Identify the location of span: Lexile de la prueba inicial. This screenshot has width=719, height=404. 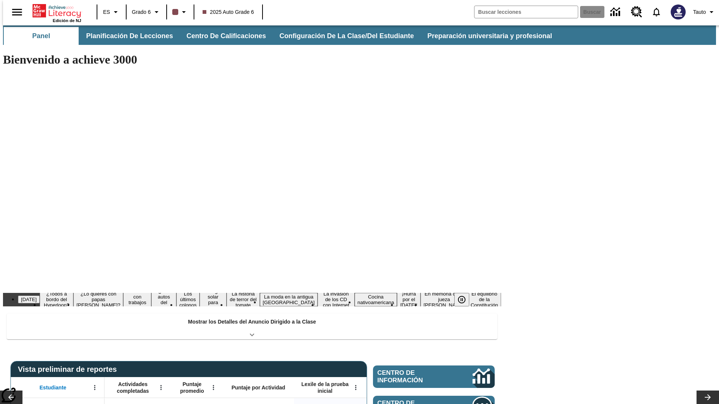
(325, 388).